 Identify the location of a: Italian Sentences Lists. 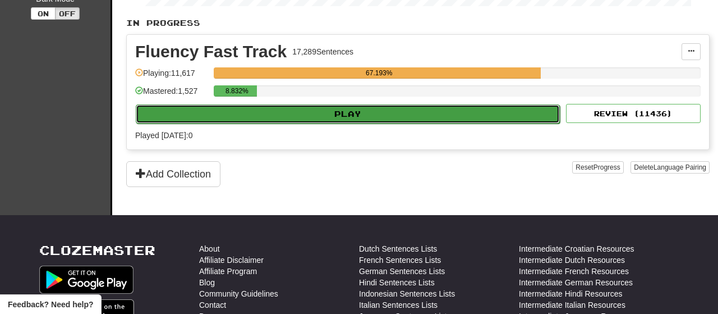
(399, 305).